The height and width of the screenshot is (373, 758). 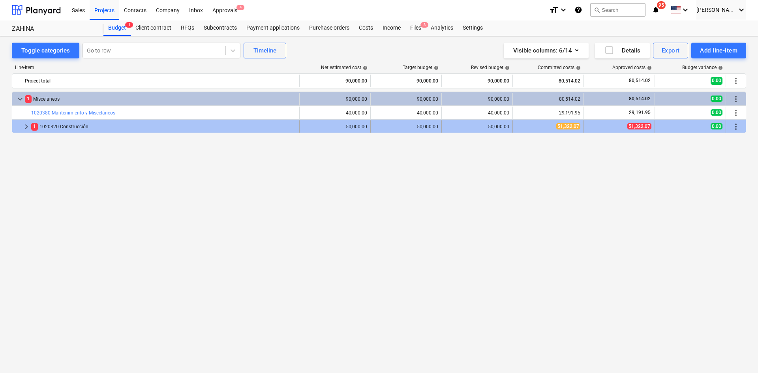 What do you see at coordinates (188, 28) in the screenshot?
I see `div: RFQs` at bounding box center [188, 28].